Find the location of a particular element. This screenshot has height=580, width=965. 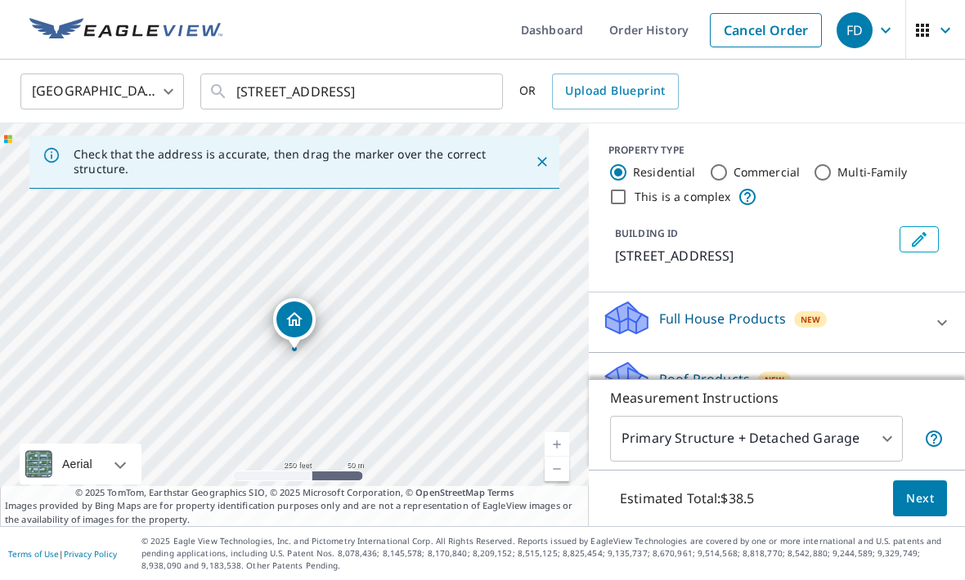

div: OR is located at coordinates (598, 92).